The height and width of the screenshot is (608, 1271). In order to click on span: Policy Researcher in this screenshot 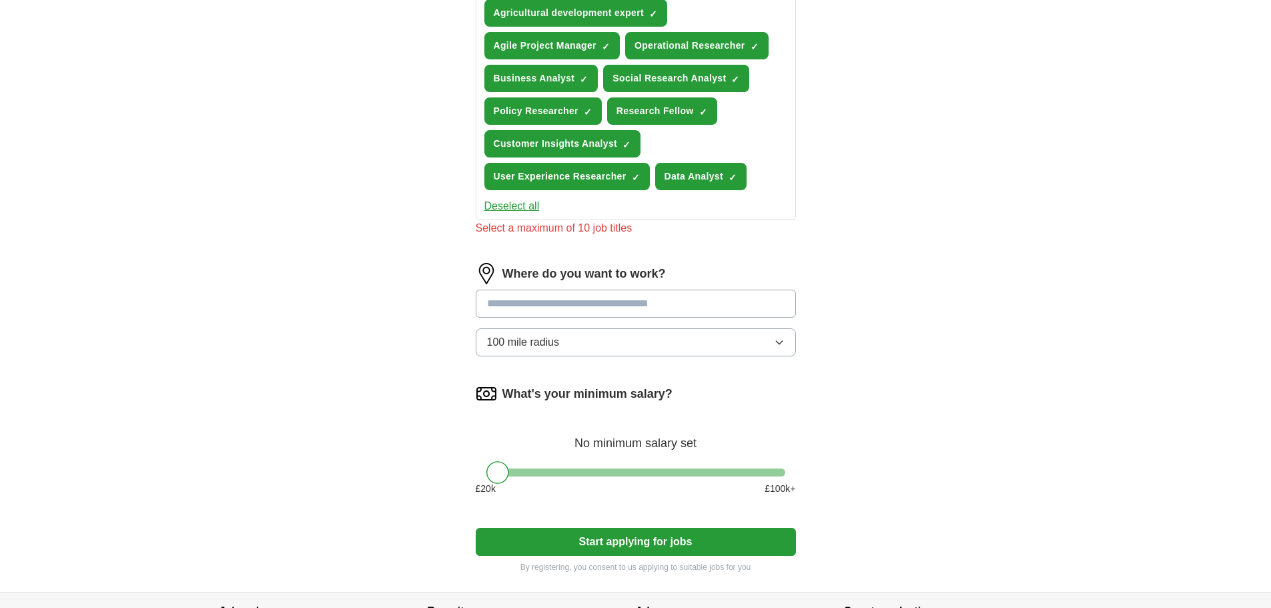, I will do `click(536, 111)`.